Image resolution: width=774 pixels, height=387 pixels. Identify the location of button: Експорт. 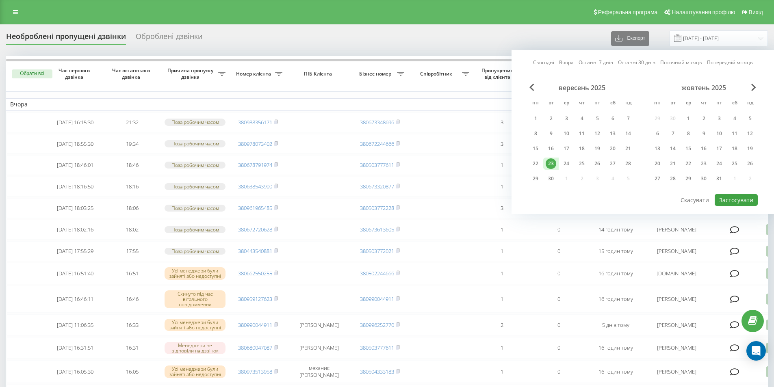
(630, 39).